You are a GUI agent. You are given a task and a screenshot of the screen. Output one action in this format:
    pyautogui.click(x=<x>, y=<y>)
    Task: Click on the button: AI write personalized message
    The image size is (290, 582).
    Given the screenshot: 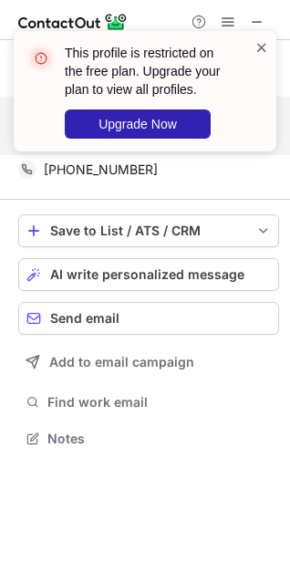 What is the action you would take?
    pyautogui.click(x=149, y=274)
    